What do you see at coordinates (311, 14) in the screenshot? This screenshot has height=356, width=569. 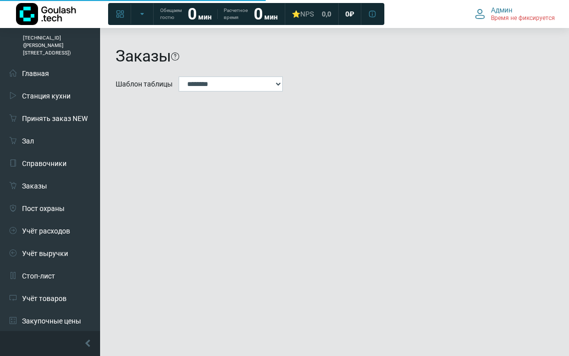 I see `a: ⭐NPS 0,0` at bounding box center [311, 14].